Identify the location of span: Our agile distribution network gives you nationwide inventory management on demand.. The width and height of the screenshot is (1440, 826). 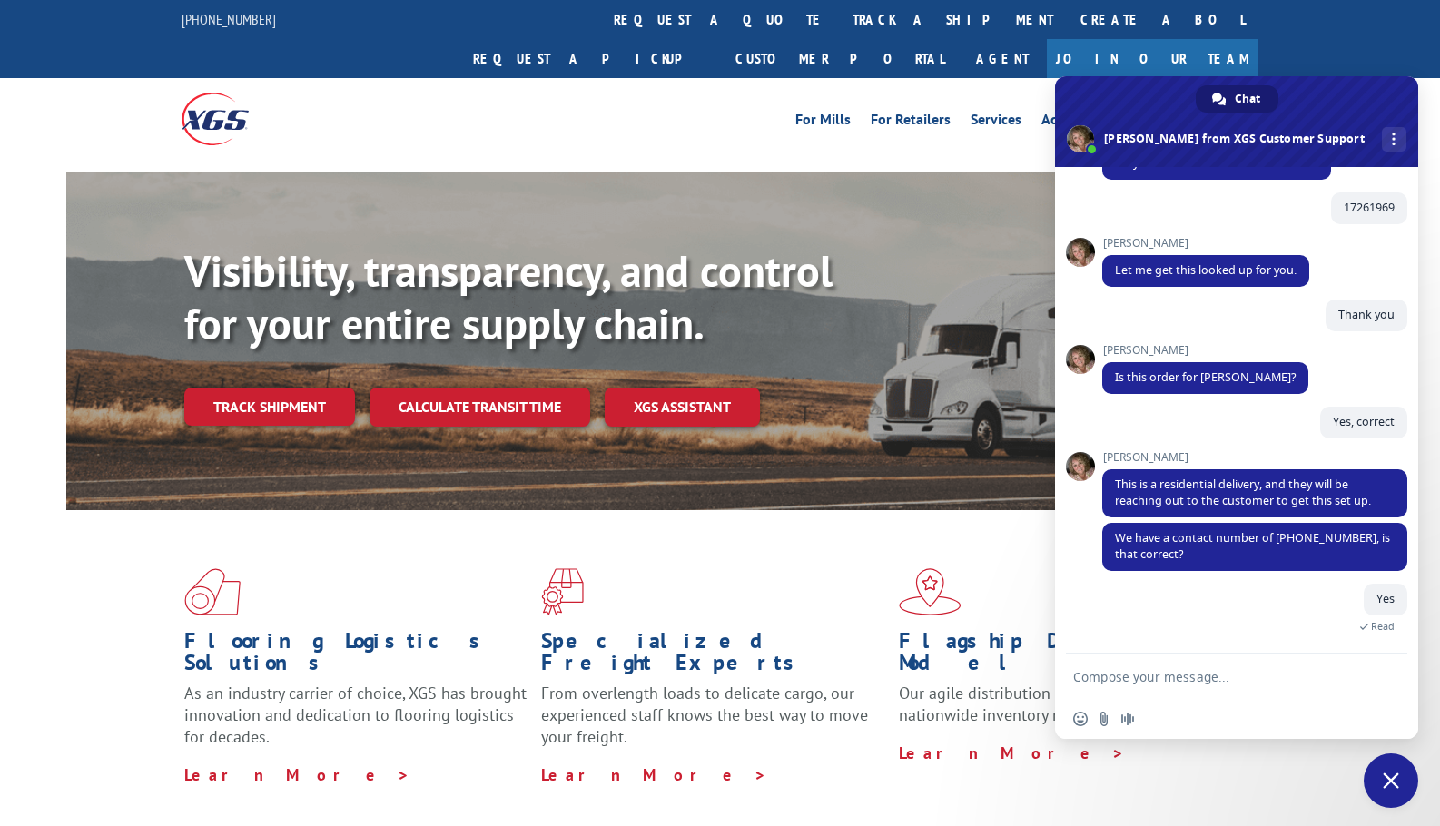
(1066, 704).